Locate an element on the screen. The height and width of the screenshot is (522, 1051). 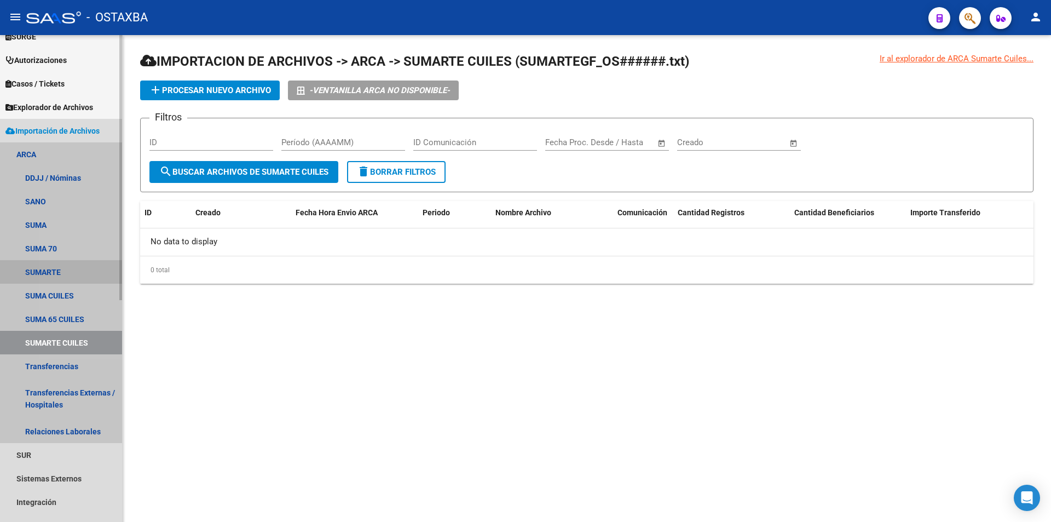
button: -VENTANILLA ARCA NO DISPONIBLE- is located at coordinates (373, 90).